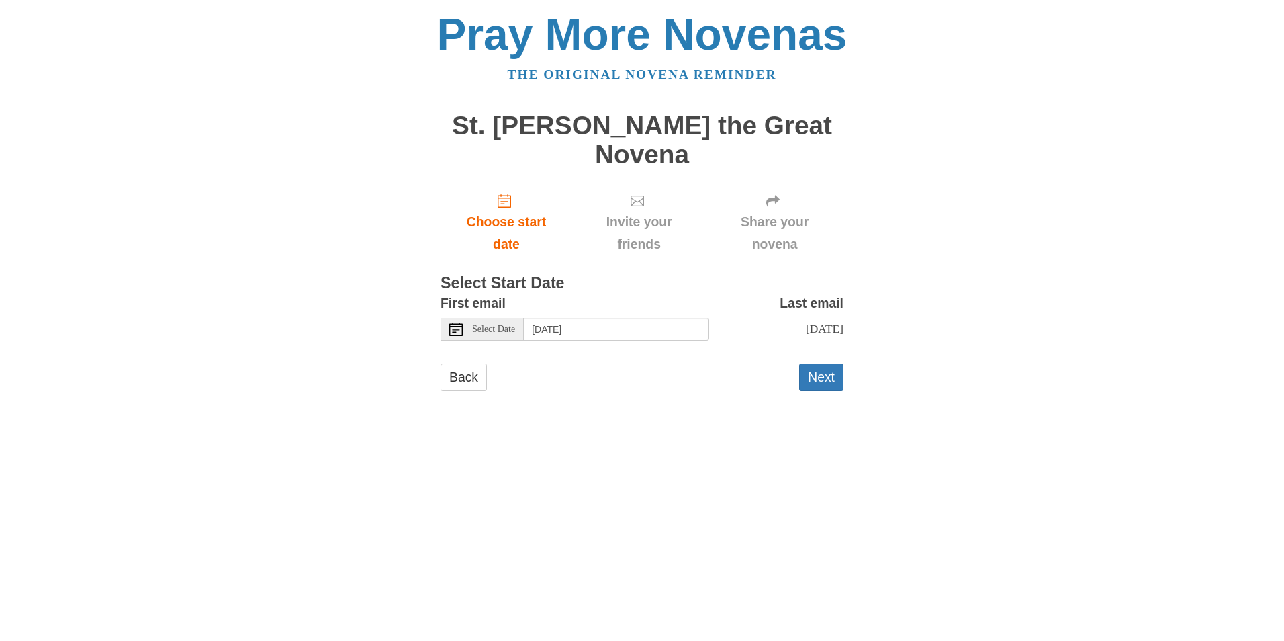 This screenshot has height=641, width=1284. What do you see at coordinates (811, 303) in the screenshot?
I see `label: Last email` at bounding box center [811, 303].